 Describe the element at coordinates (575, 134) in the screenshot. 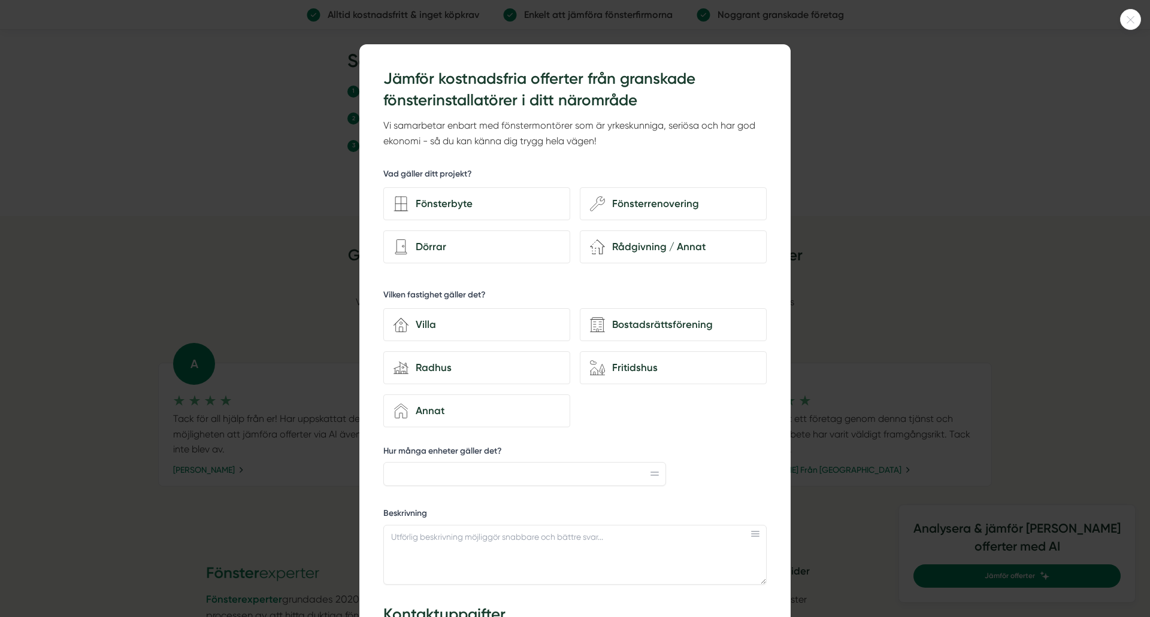

I see `p: Vi samarbetar enbart med fönstermontörer som är yrkeskunniga, seriösa och har god ekonomi - så du...` at that location.